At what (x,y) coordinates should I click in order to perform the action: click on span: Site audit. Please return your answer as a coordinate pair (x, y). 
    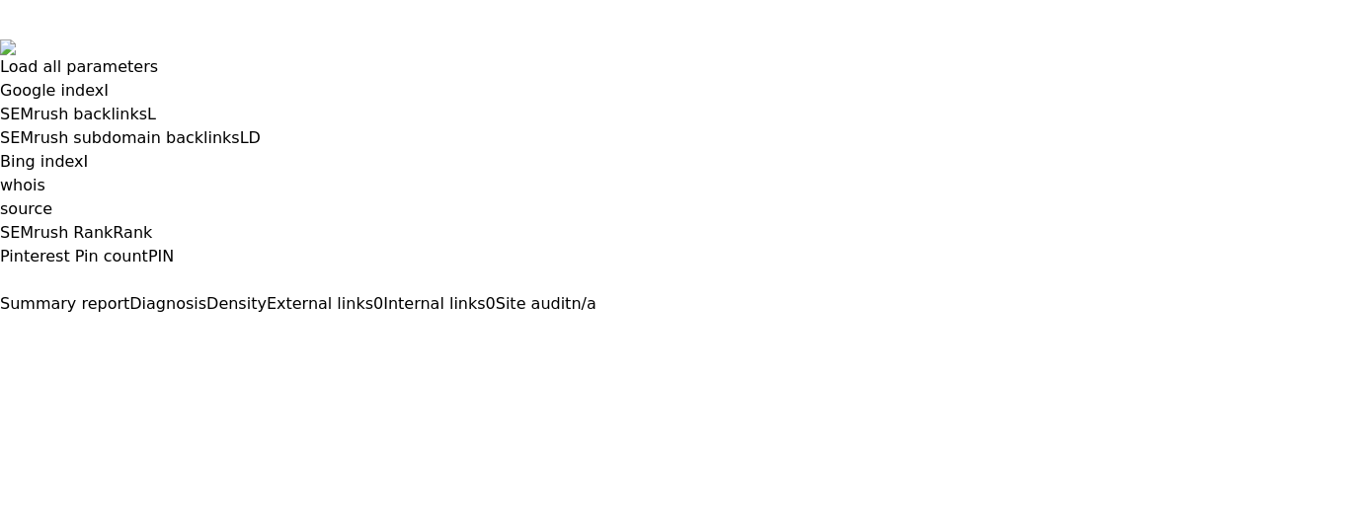
    Looking at the image, I should click on (533, 303).